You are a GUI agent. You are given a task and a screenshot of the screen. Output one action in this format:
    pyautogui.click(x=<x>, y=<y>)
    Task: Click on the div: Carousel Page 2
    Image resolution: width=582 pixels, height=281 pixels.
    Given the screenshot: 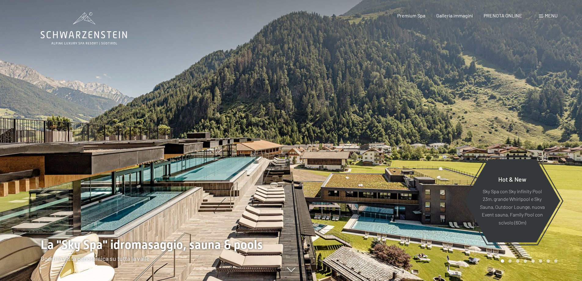 What is the action you would take?
    pyautogui.click(x=510, y=261)
    